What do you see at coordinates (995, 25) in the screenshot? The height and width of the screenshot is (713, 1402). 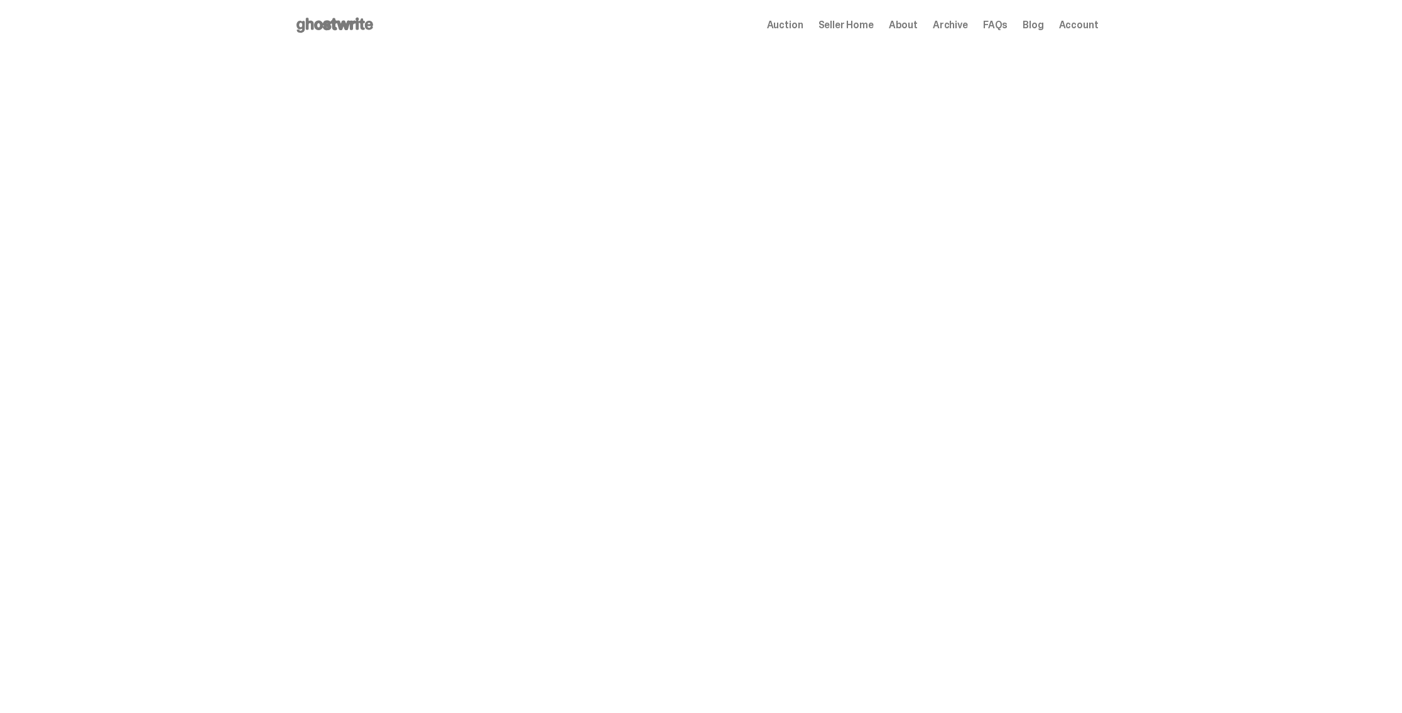 I see `span: FAQs` at bounding box center [995, 25].